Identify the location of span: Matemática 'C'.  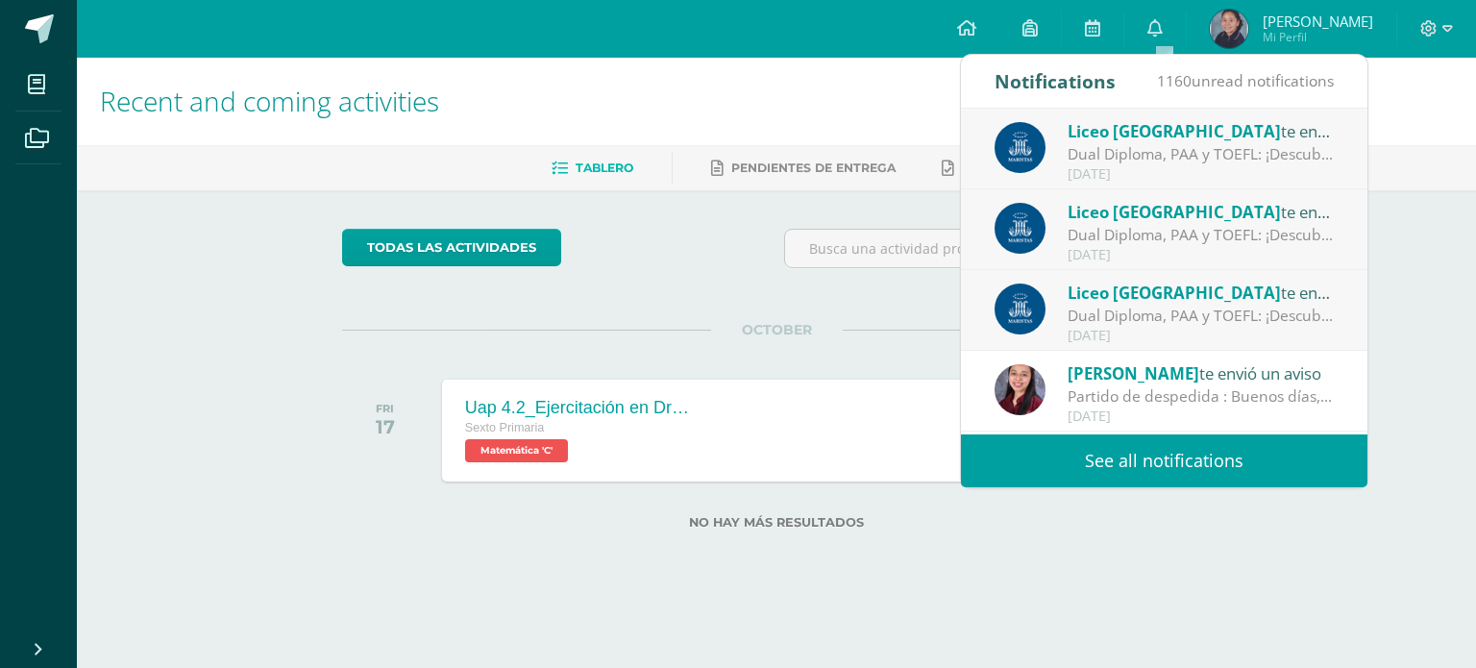
(516, 451).